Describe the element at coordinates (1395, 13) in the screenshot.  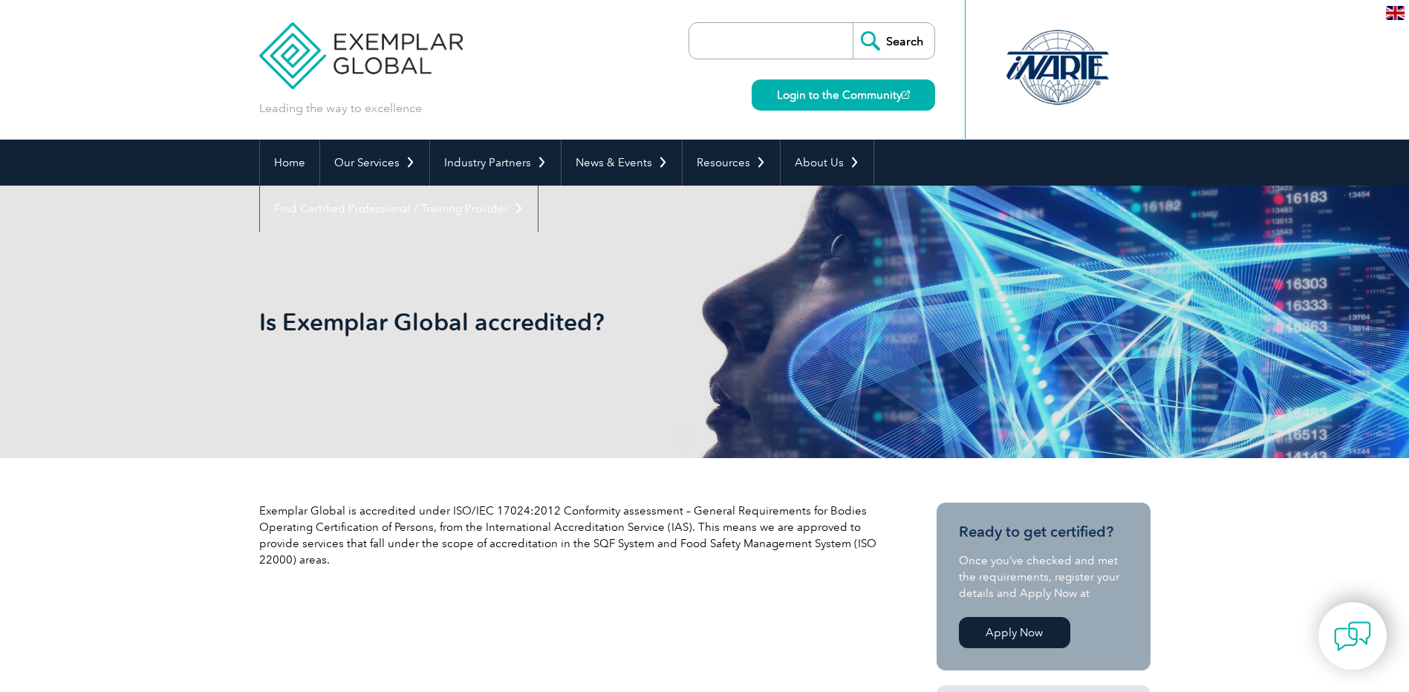
I see `img: en` at that location.